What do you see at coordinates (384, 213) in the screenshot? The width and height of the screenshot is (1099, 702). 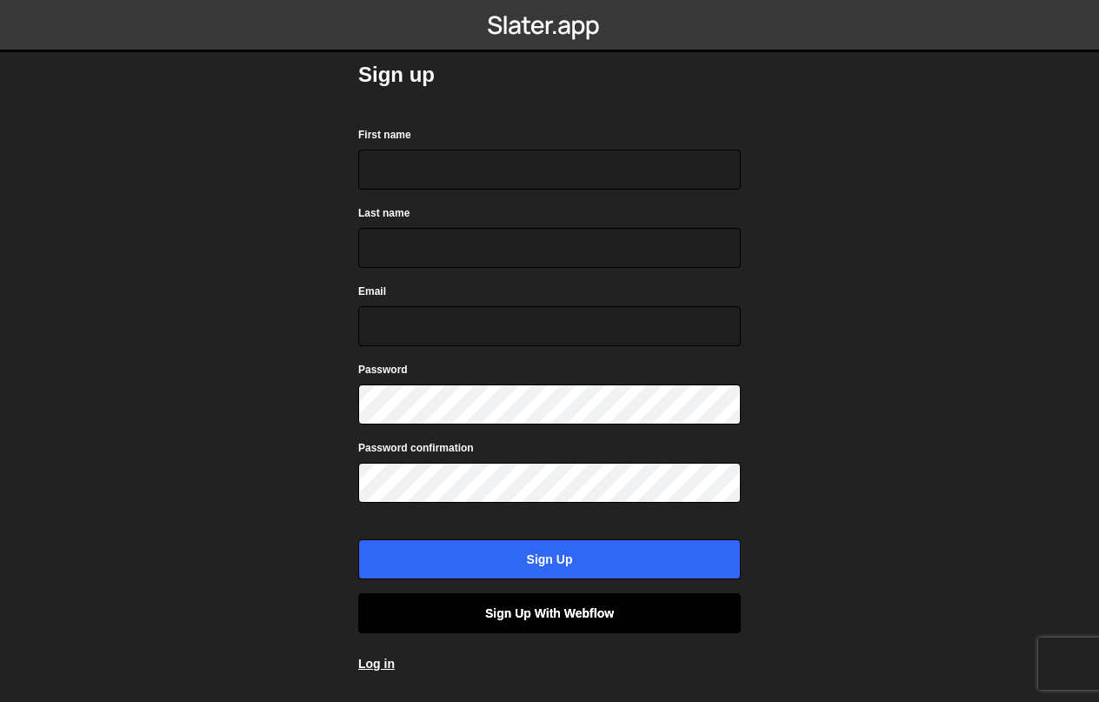 I see `label: Last name` at bounding box center [384, 213].